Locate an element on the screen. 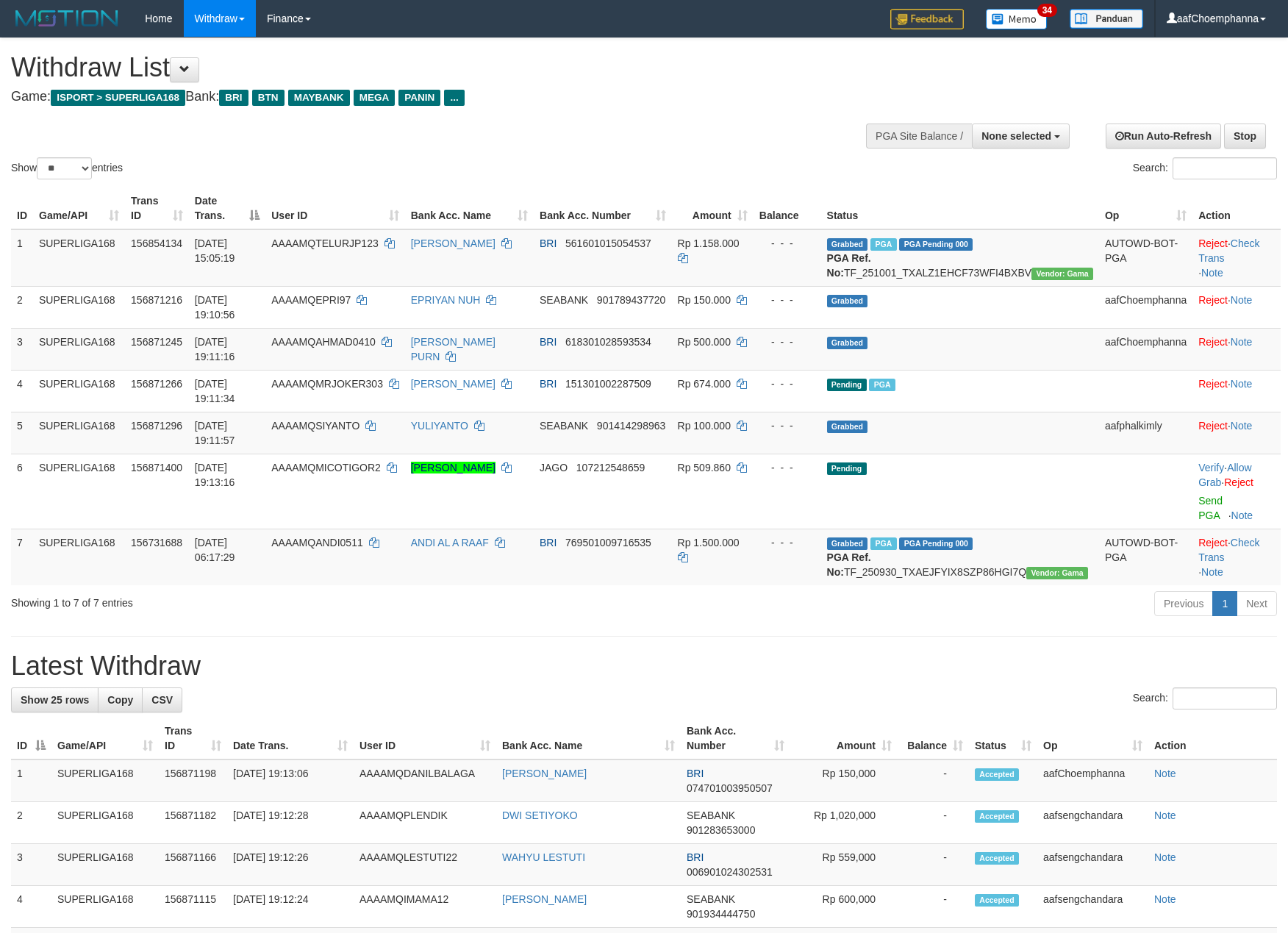  span: Rp 100.000 is located at coordinates (704, 426).